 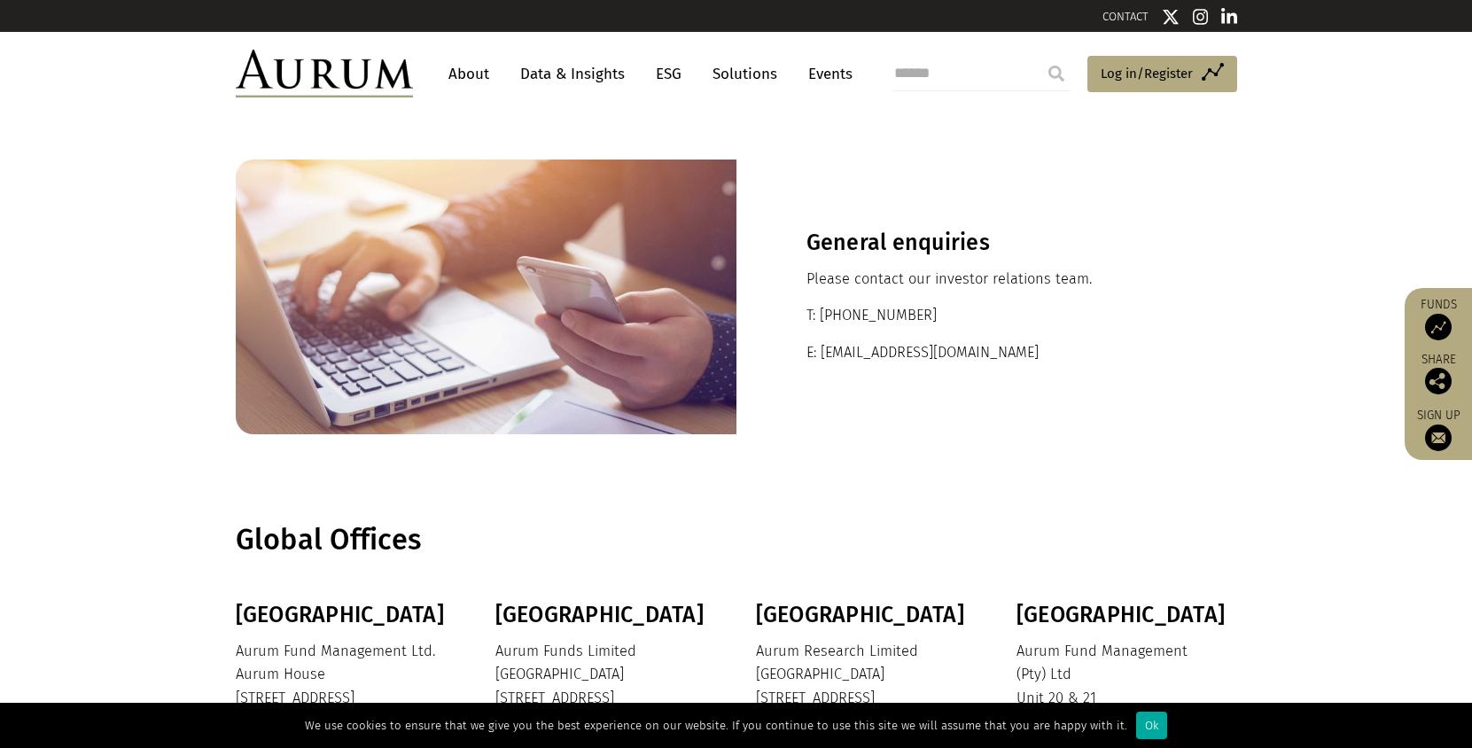 What do you see at coordinates (668, 74) in the screenshot?
I see `a: ESG` at bounding box center [668, 74].